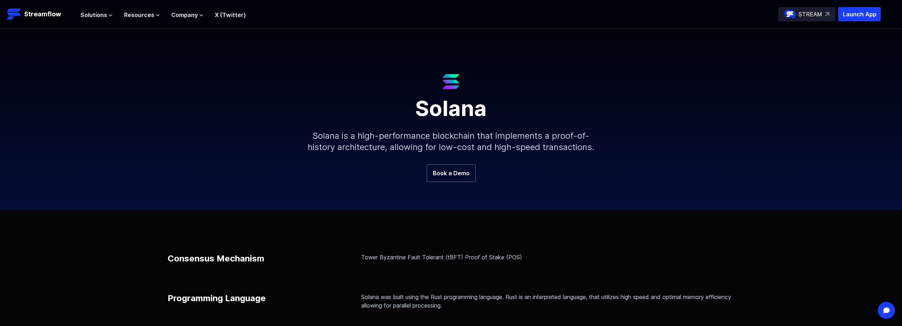 This screenshot has width=902, height=326. I want to click on p: Consensus Mechanism, so click(216, 258).